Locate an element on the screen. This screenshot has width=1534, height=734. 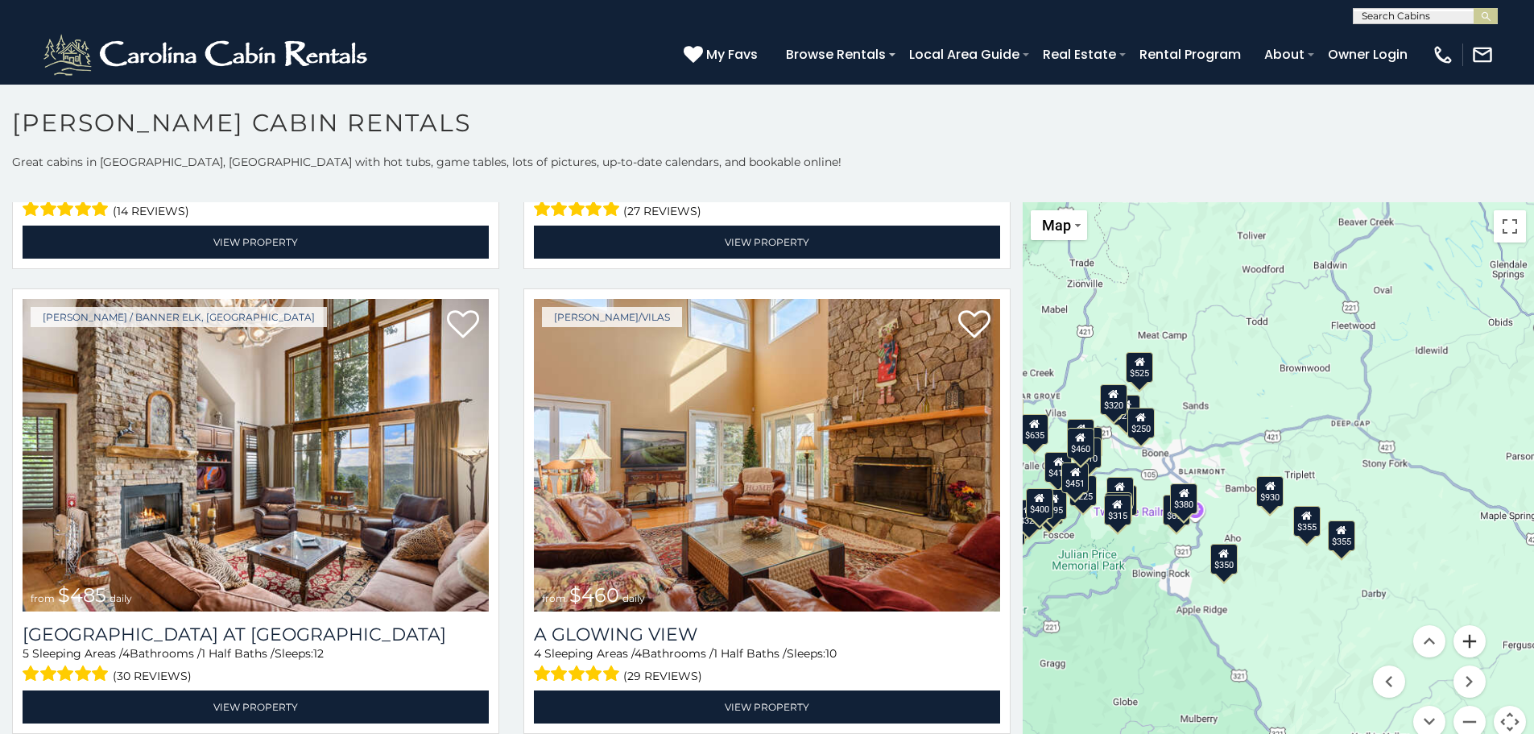
button: Move left is located at coordinates (1389, 681).